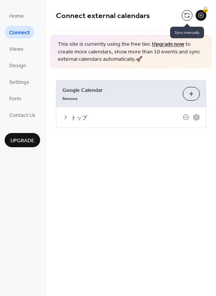 Image resolution: width=216 pixels, height=296 pixels. What do you see at coordinates (103, 16) in the screenshot?
I see `span: Connect external calendars` at bounding box center [103, 16].